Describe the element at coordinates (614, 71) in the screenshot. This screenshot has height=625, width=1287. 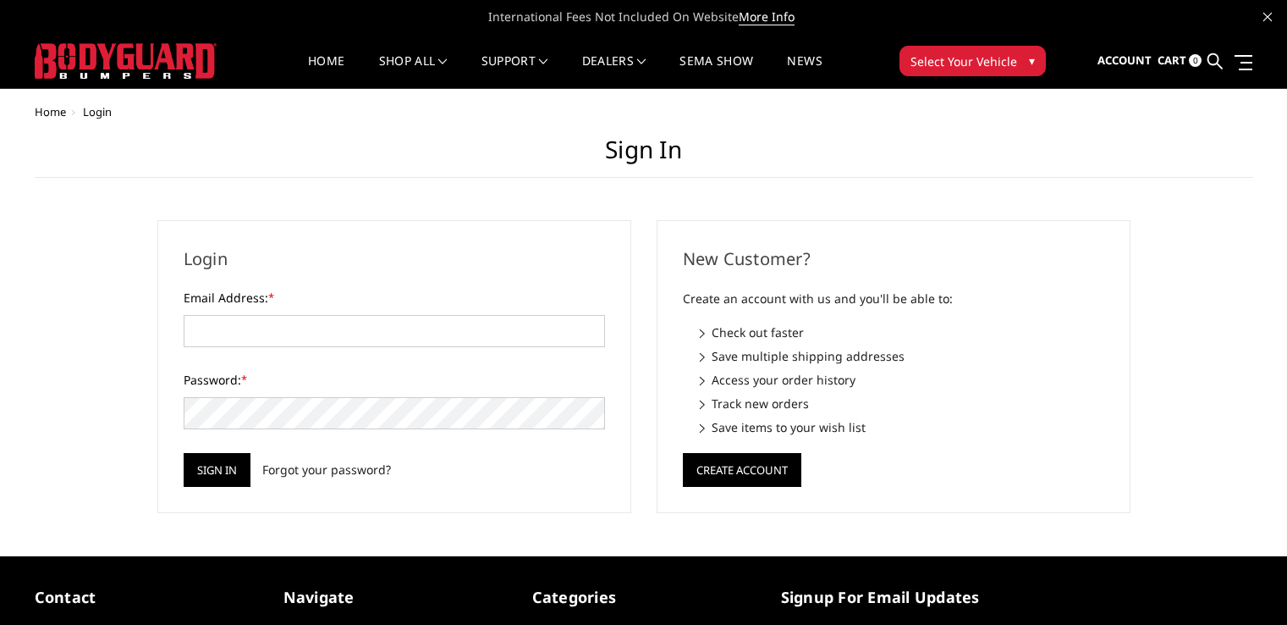
I see `a: Dealers` at that location.